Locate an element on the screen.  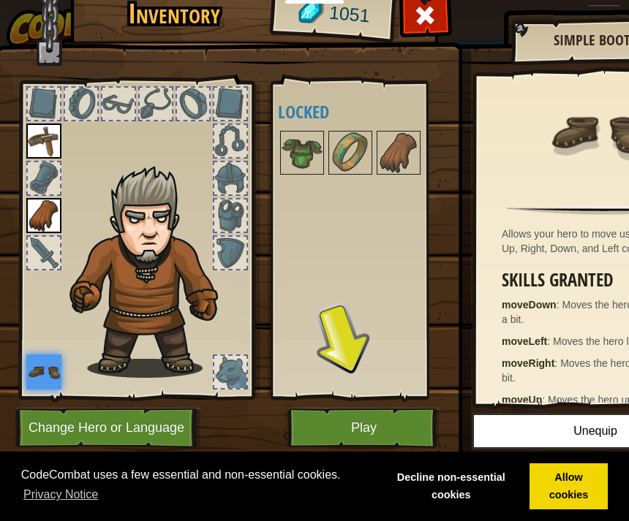
a: deny cookies is located at coordinates (450, 487).